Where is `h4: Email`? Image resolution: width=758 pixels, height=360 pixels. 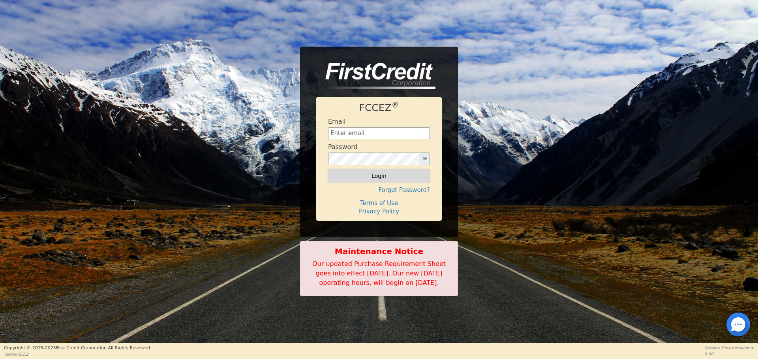 h4: Email is located at coordinates (337, 121).